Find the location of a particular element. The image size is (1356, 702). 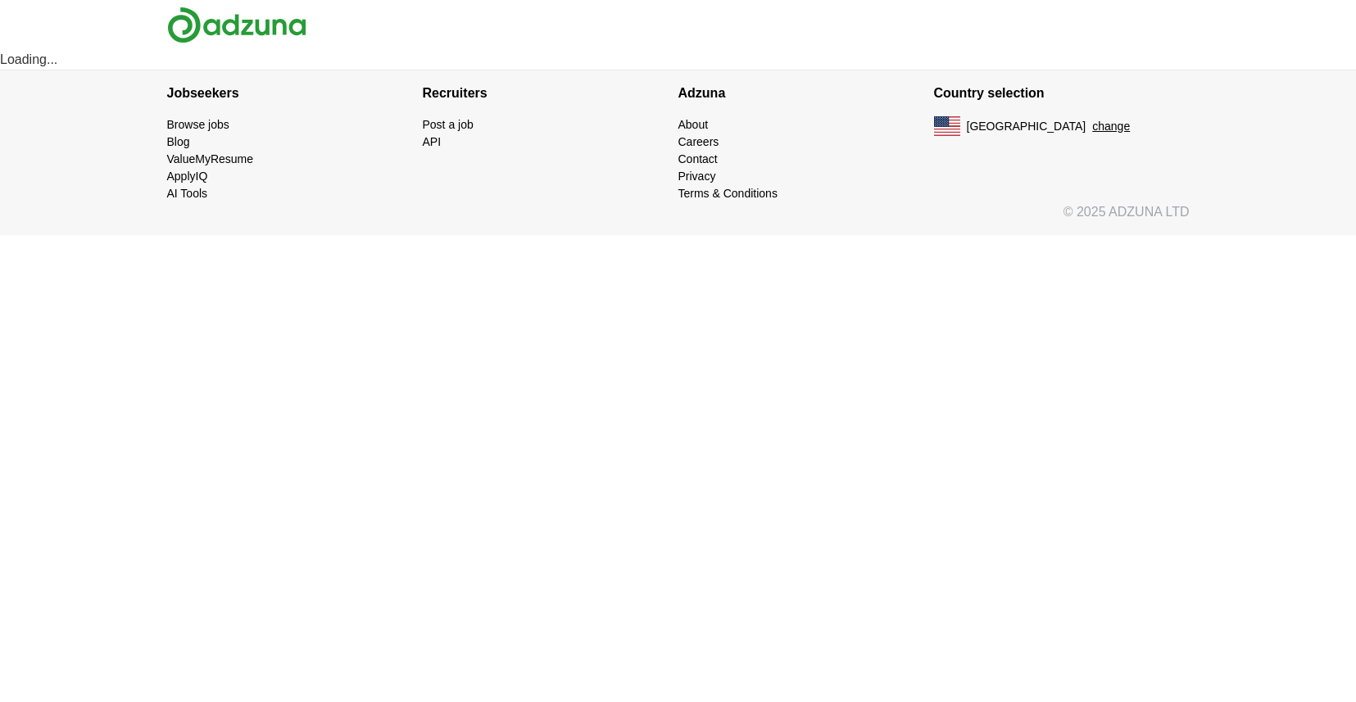

button: change is located at coordinates (1111, 126).